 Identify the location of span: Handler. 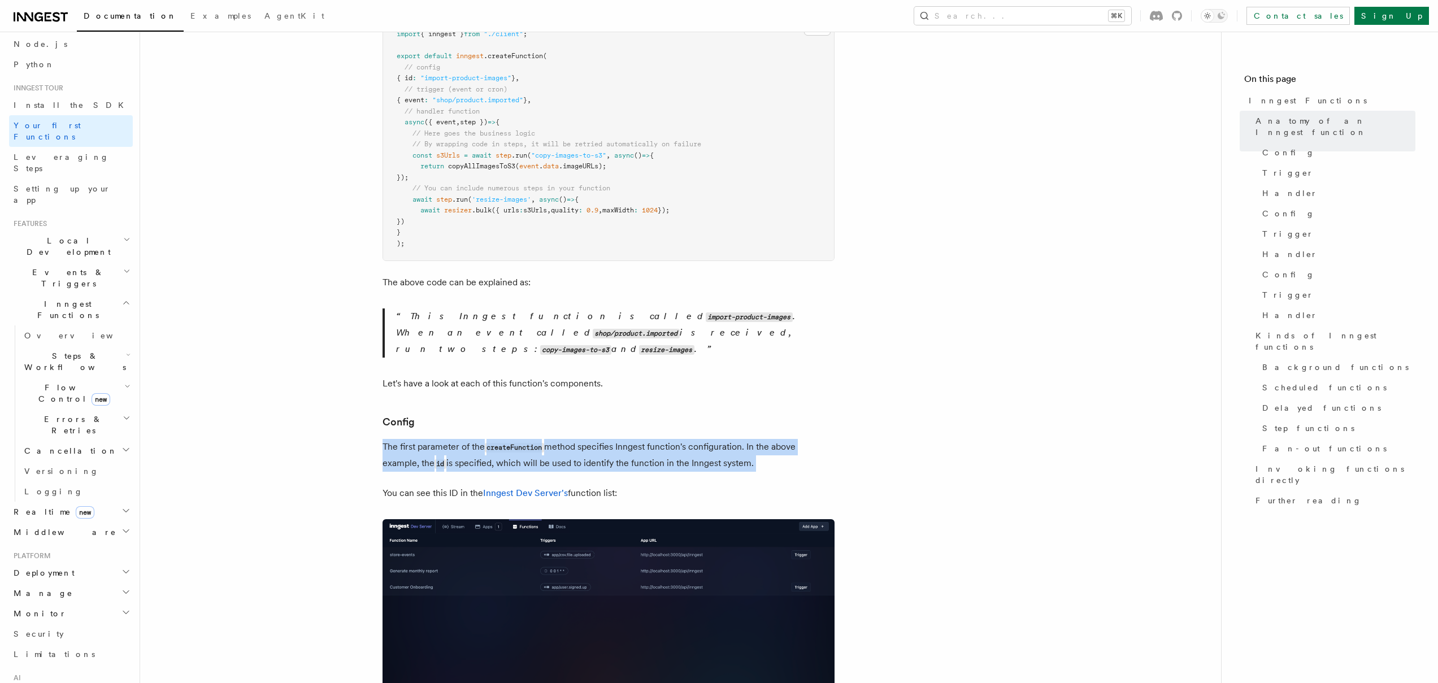
(1290, 254).